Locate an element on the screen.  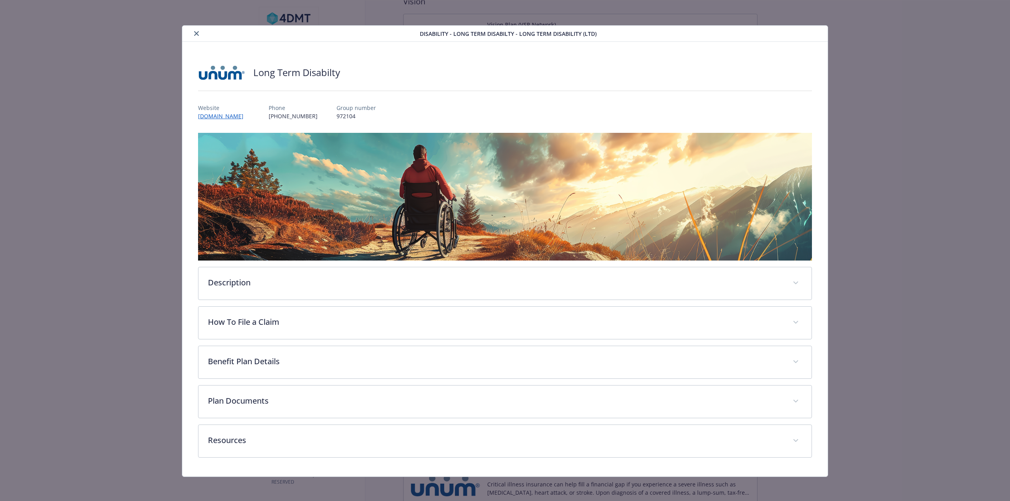
p: Description is located at coordinates (495, 283).